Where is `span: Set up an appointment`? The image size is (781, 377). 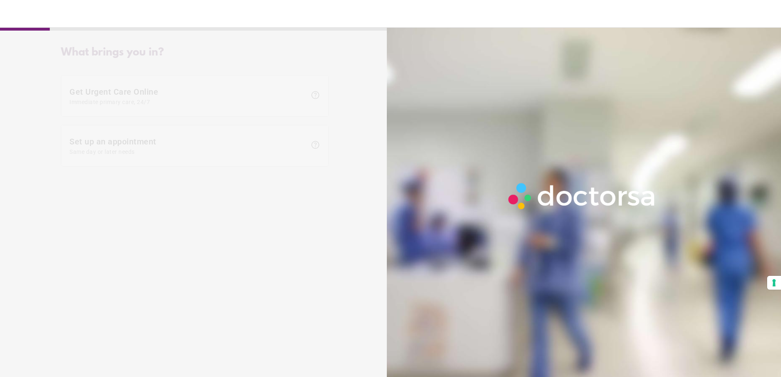 span: Set up an appointment is located at coordinates (188, 146).